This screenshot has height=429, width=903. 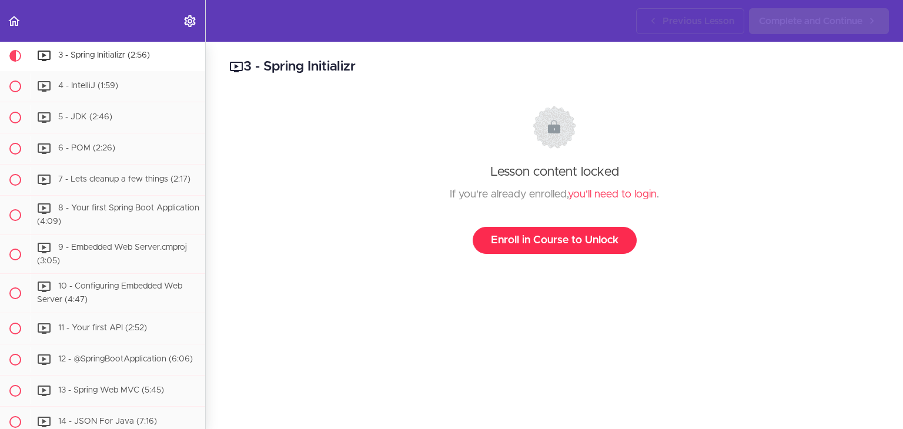 I want to click on span: 11 - Your first API (2:52), so click(x=102, y=328).